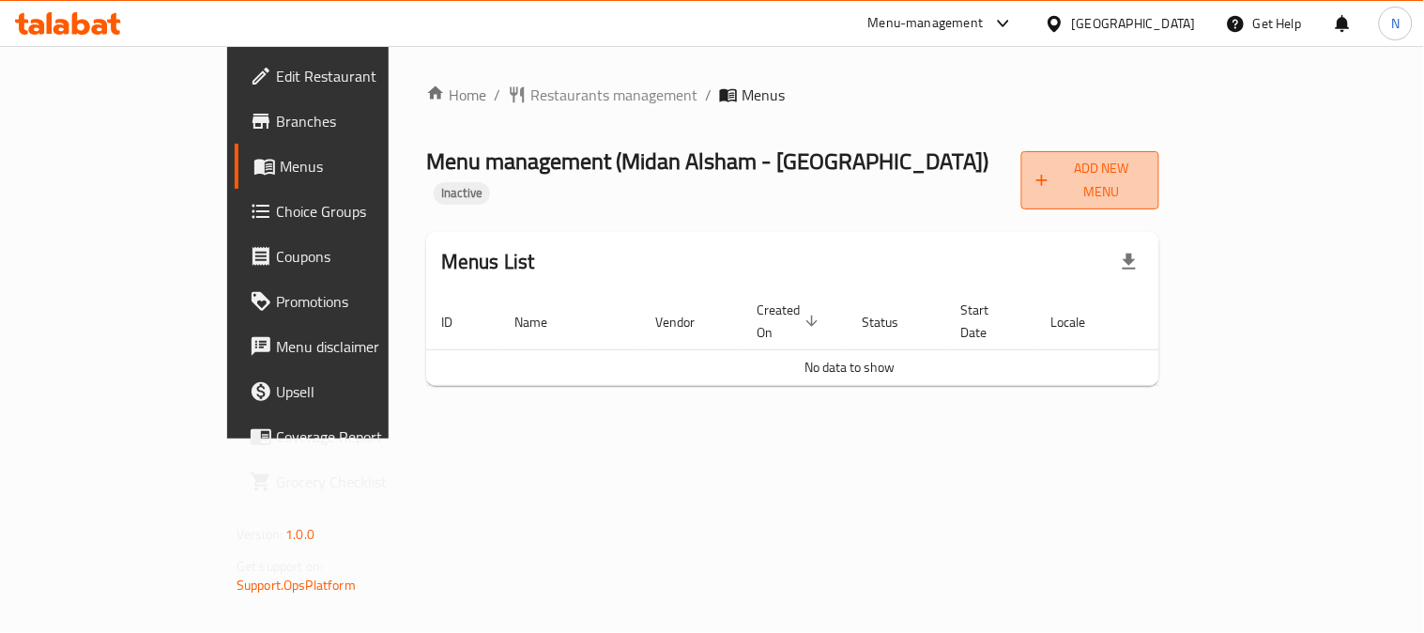  I want to click on span: Add New Menu, so click(1090, 180).